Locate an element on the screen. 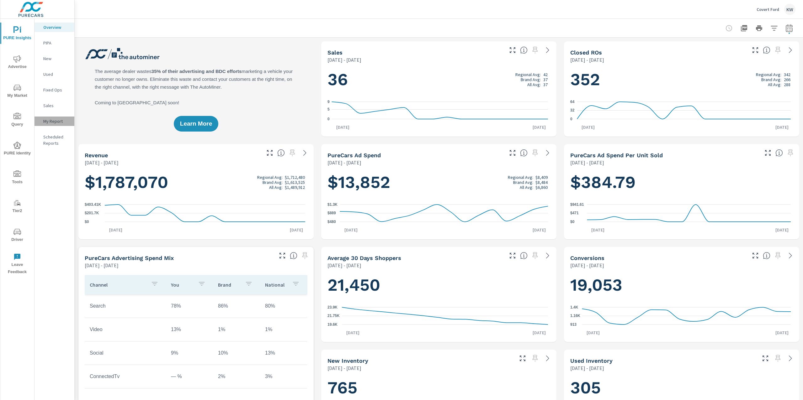 This screenshot has width=803, height=400. p: Covert Ford is located at coordinates (767, 9).